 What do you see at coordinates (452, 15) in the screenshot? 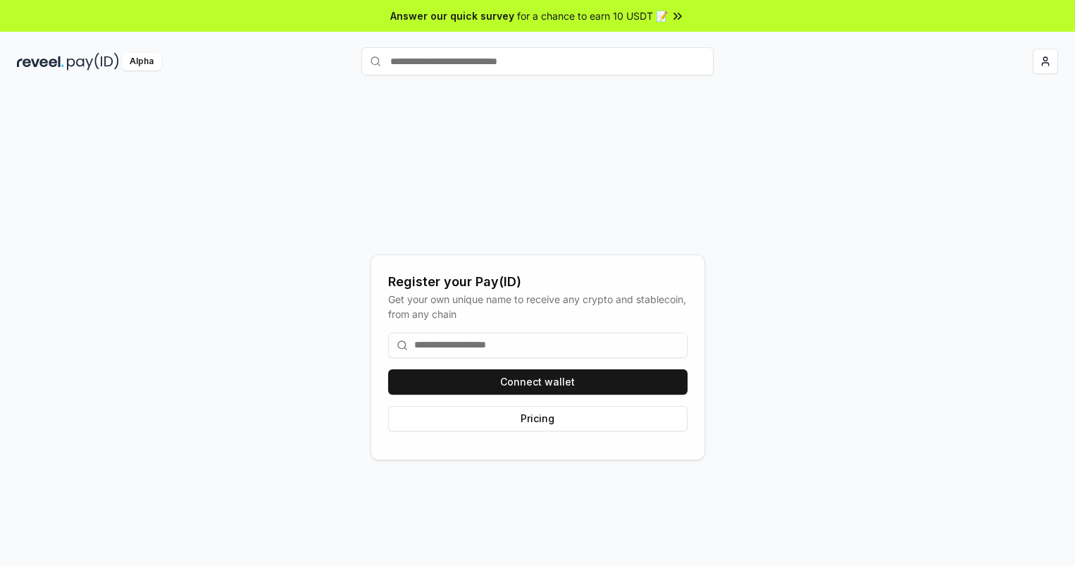
I see `span: Answer our quick survey` at bounding box center [452, 15].